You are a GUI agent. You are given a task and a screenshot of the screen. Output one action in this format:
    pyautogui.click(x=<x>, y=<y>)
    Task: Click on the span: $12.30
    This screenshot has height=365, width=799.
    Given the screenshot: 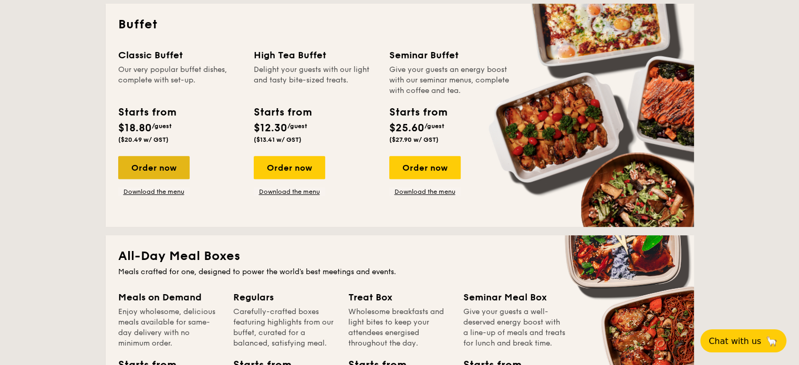 What is the action you would take?
    pyautogui.click(x=271, y=128)
    